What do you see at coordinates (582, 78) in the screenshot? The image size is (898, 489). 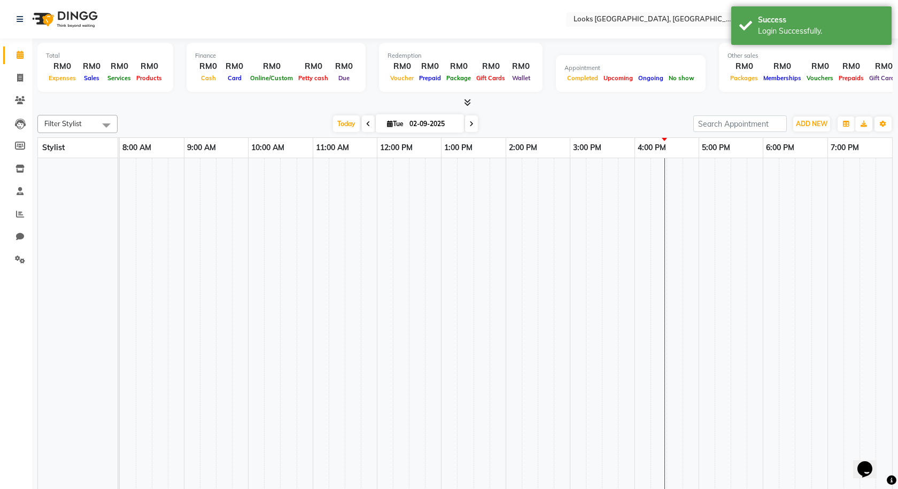 I see `span: Completed` at bounding box center [582, 78].